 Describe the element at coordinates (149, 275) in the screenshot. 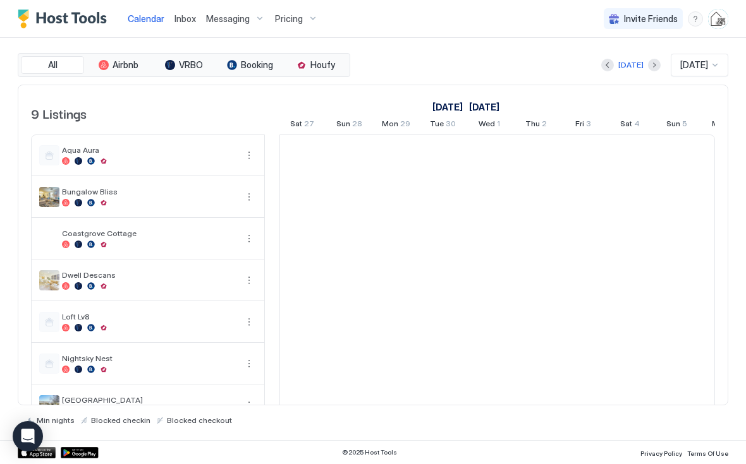

I see `span: Dwell Descans` at that location.